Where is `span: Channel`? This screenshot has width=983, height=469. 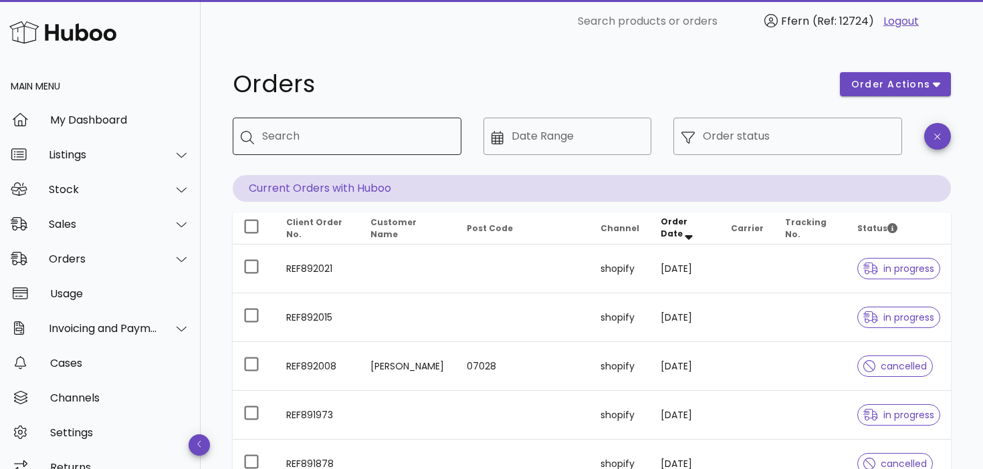 span: Channel is located at coordinates (620, 228).